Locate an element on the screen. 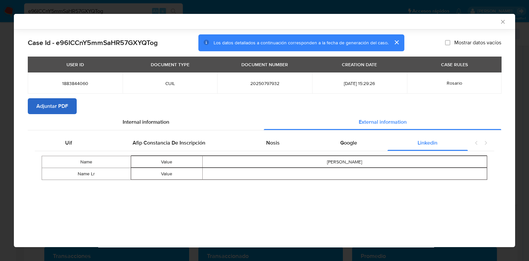 Image resolution: width=529 pixels, height=261 pixels. div: DOCUMENT NUMBER is located at coordinates (264, 64).